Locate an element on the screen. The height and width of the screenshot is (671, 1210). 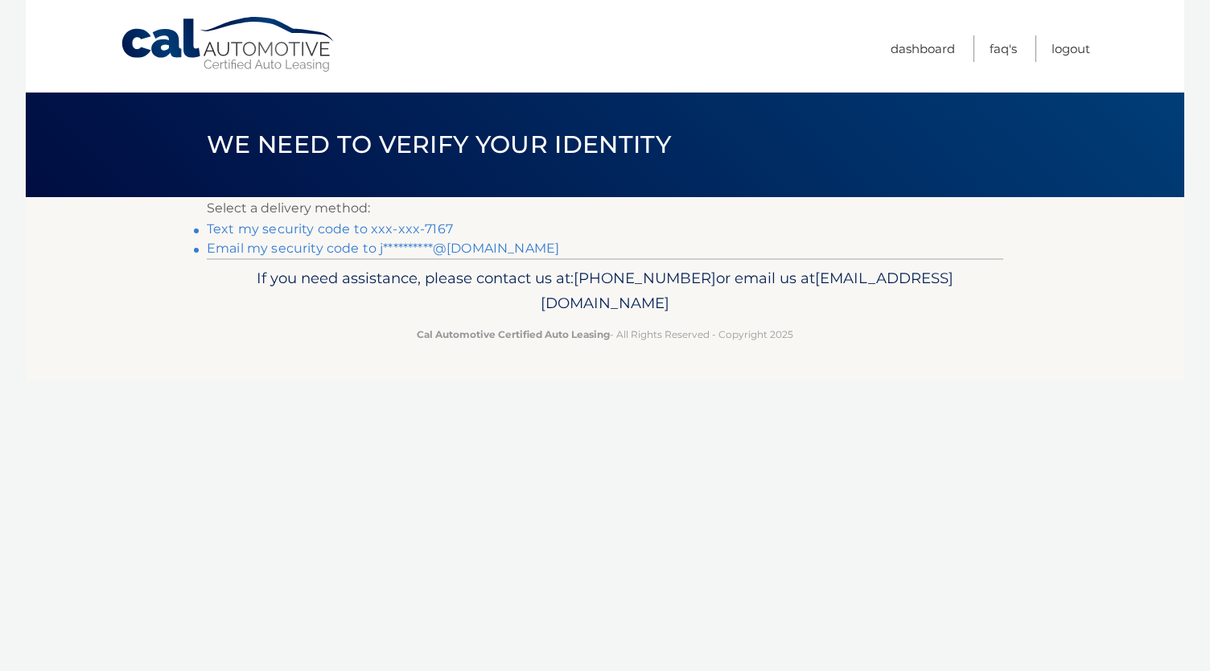
a: Text my security code to xxx-xxx-7167 is located at coordinates (330, 229).